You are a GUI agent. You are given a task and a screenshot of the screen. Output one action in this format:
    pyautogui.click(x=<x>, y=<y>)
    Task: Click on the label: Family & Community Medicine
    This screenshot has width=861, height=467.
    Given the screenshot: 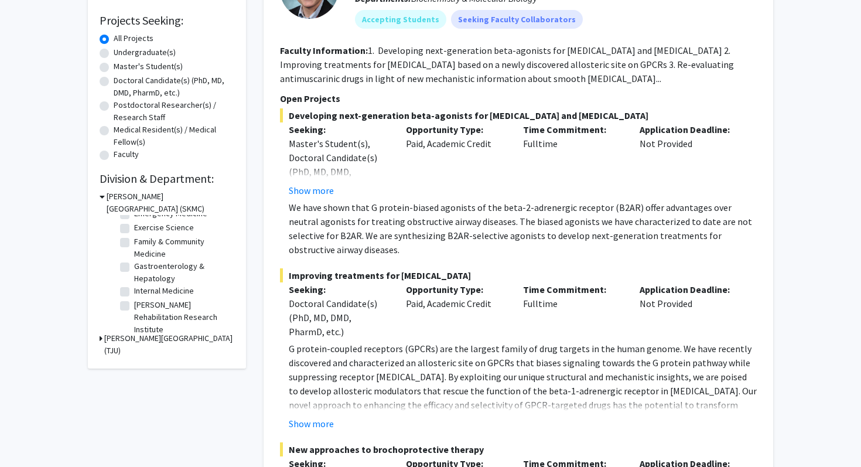 What is the action you would take?
    pyautogui.click(x=183, y=248)
    